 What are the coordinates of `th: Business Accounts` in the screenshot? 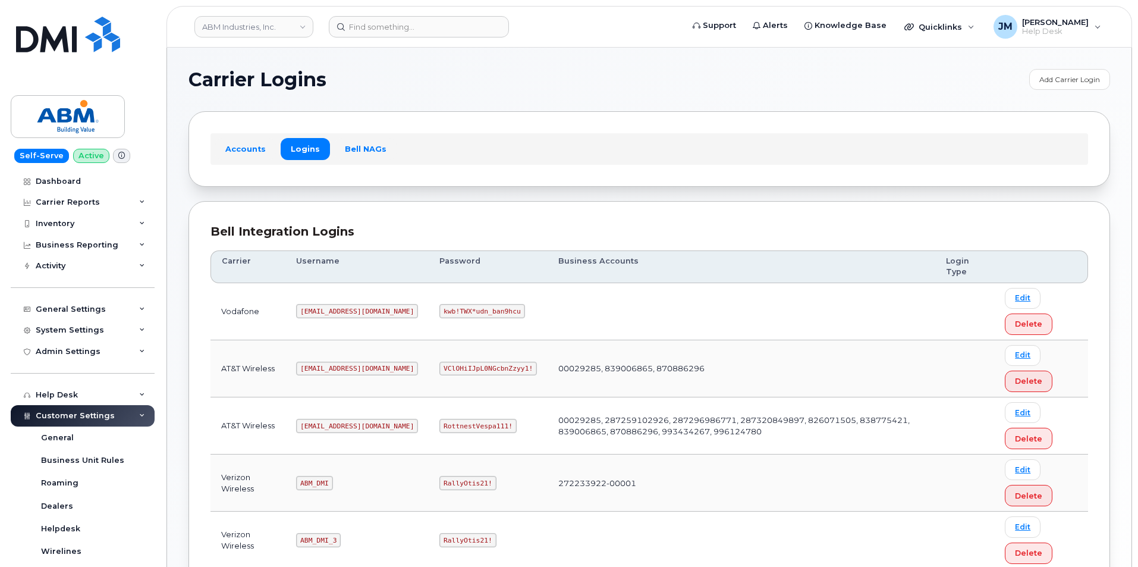 It's located at (742, 266).